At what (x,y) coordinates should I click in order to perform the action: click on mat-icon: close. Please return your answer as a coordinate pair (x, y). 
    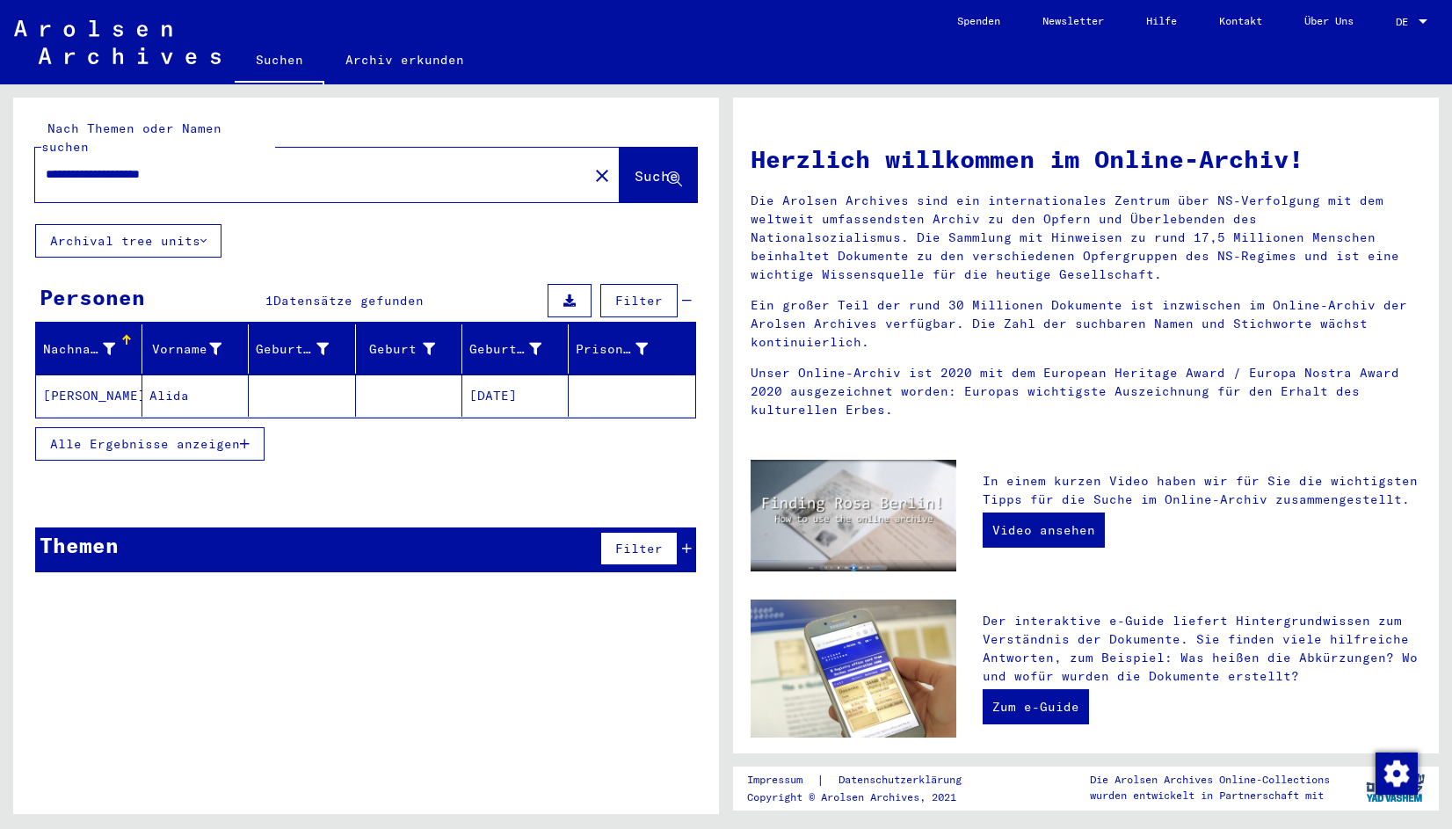
    Looking at the image, I should click on (602, 176).